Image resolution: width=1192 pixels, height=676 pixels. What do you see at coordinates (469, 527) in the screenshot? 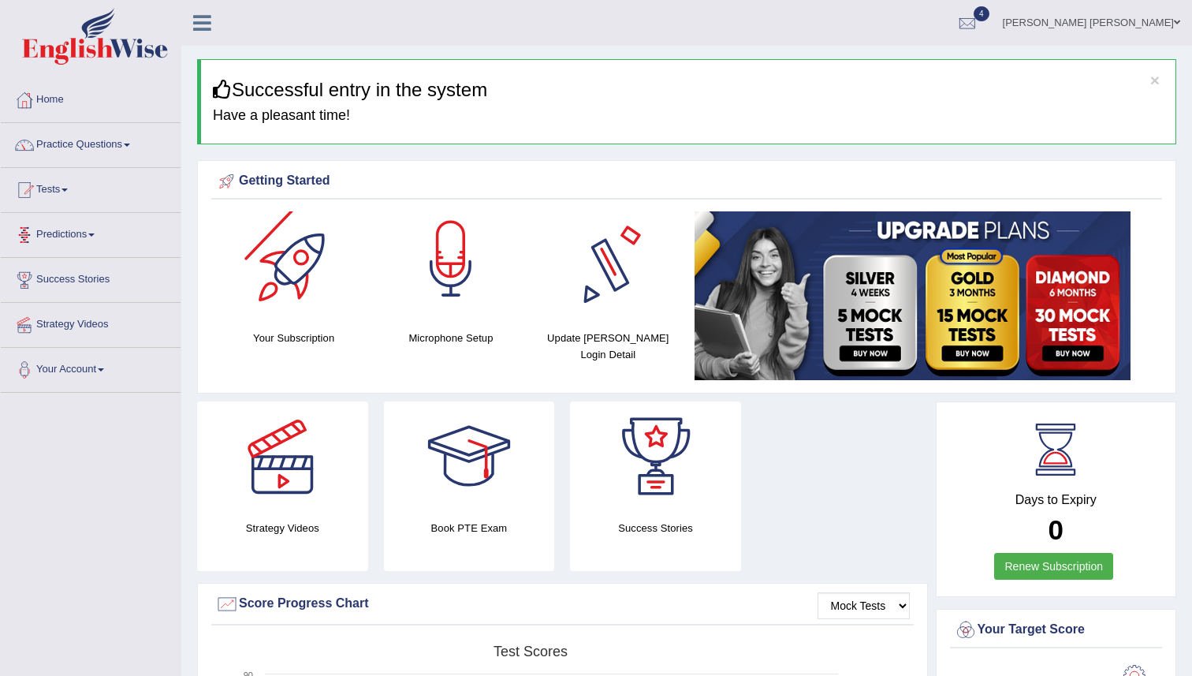
I see `h4: Book PTE Exam` at bounding box center [469, 527].